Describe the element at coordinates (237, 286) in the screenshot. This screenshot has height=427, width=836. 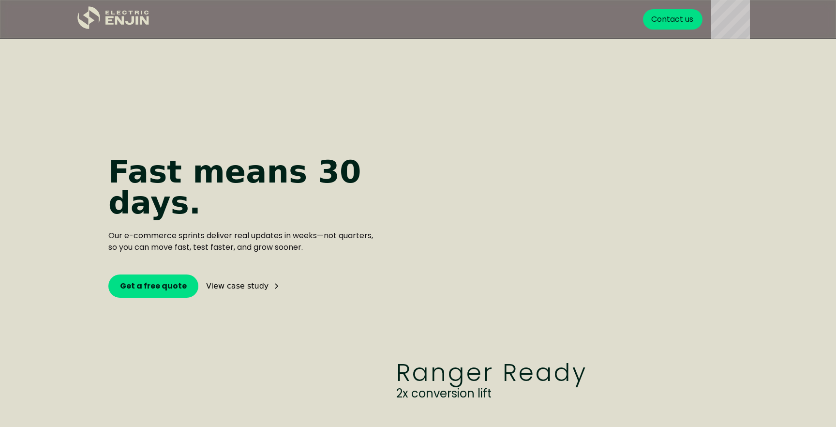
I see `div: View case study` at that location.